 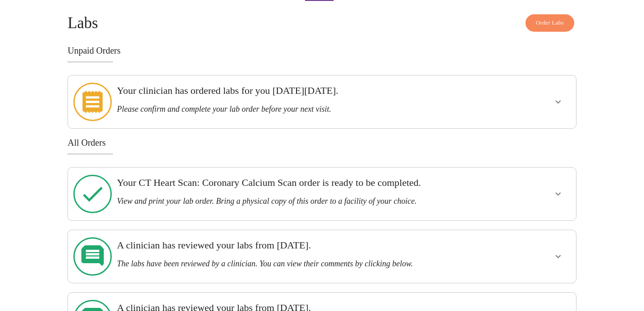 What do you see at coordinates (322, 51) in the screenshot?
I see `h3: Unpaid Orders` at bounding box center [322, 51].